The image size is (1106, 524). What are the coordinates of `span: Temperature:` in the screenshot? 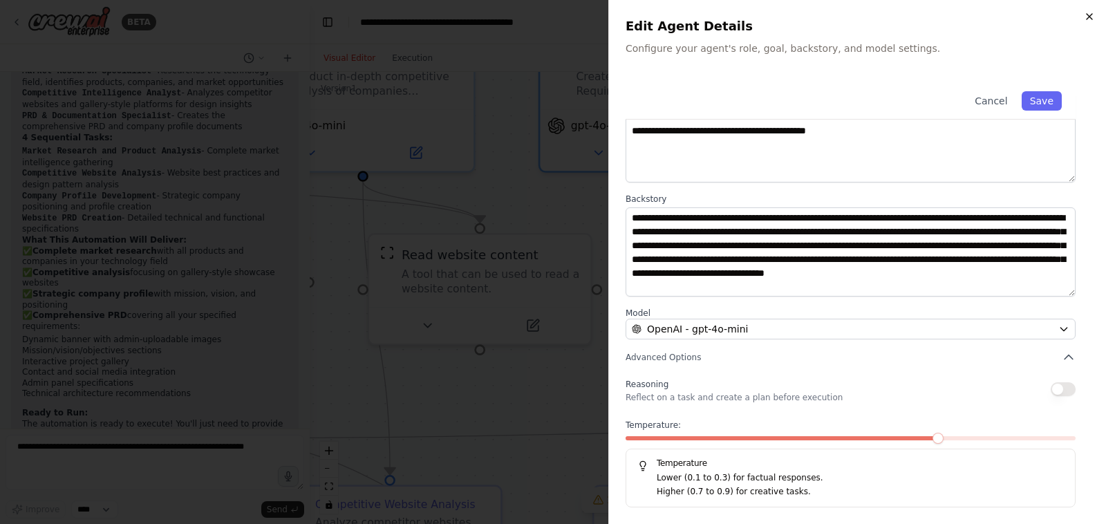 It's located at (653, 425).